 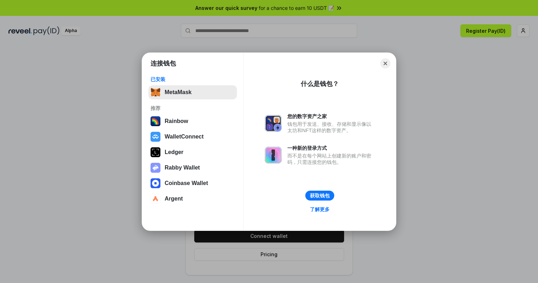 I want to click on h1: 连接钱包, so click(x=163, y=63).